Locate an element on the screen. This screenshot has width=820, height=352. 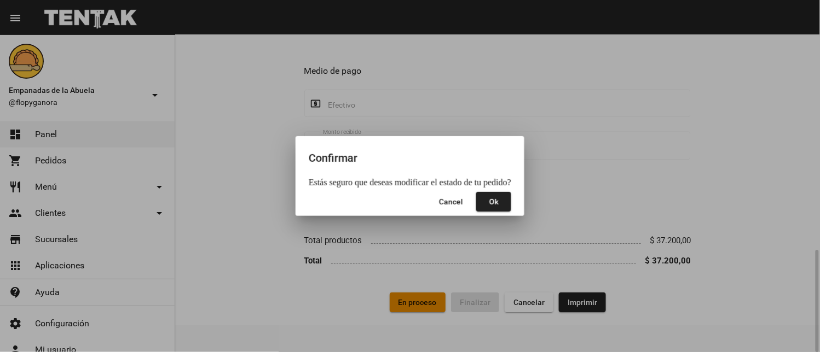
mat-dialog-content: Estás seguro que deseas modificar el estado de tu pedido? is located at coordinates (410, 183).